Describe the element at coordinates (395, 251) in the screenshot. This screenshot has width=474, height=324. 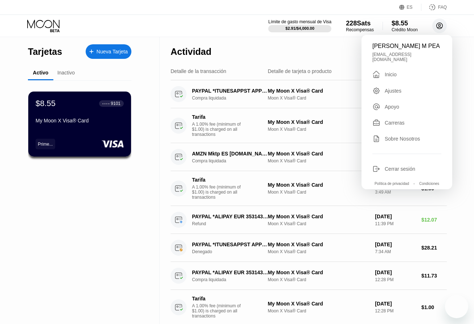
I see `div: 7:34 AM` at that location.